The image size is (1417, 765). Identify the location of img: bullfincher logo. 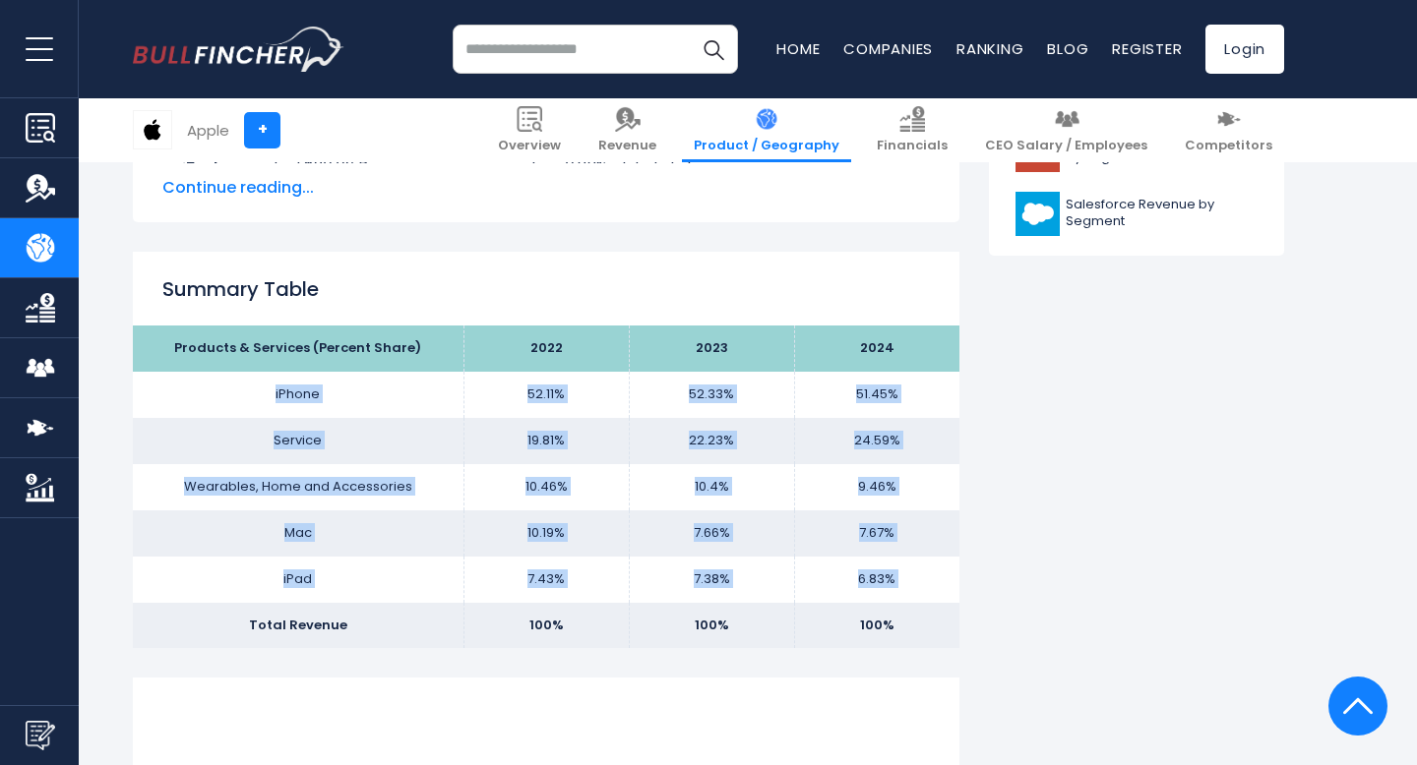
(238, 49).